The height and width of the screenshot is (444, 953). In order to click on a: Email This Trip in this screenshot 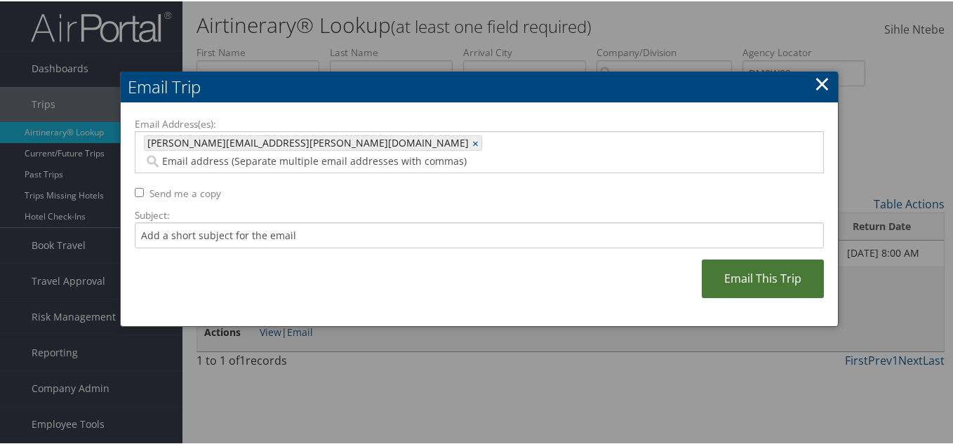, I will do `click(763, 277)`.